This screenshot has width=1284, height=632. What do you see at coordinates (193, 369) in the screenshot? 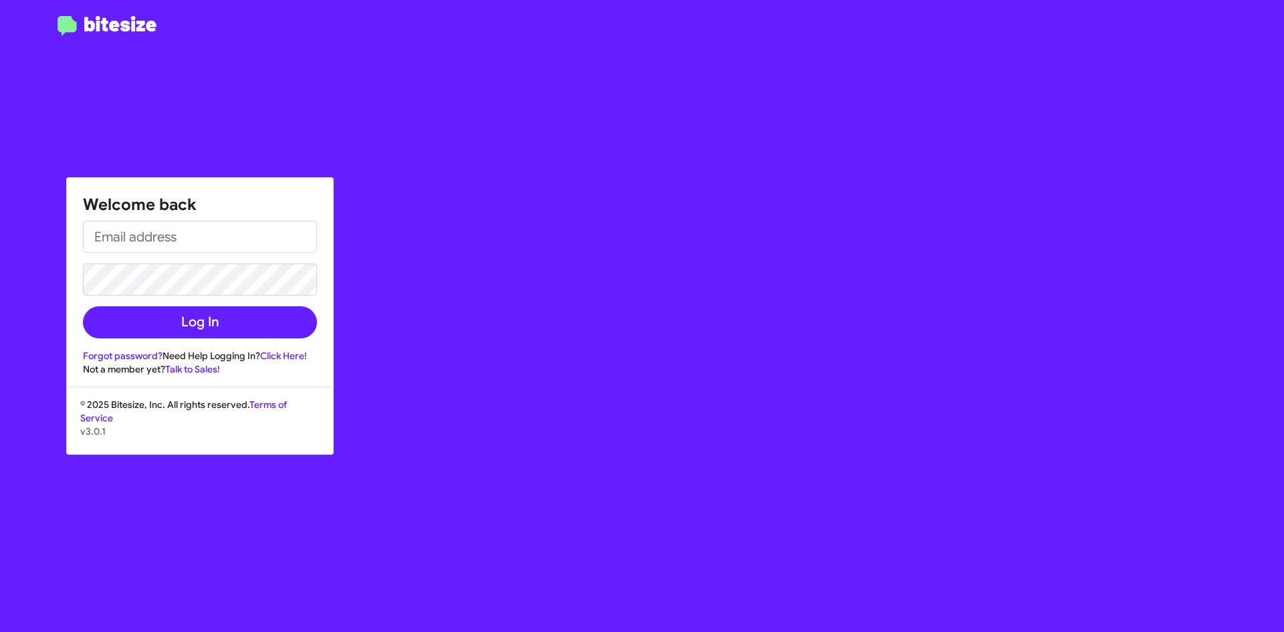
I see `a: Talk to Sales!` at bounding box center [193, 369].